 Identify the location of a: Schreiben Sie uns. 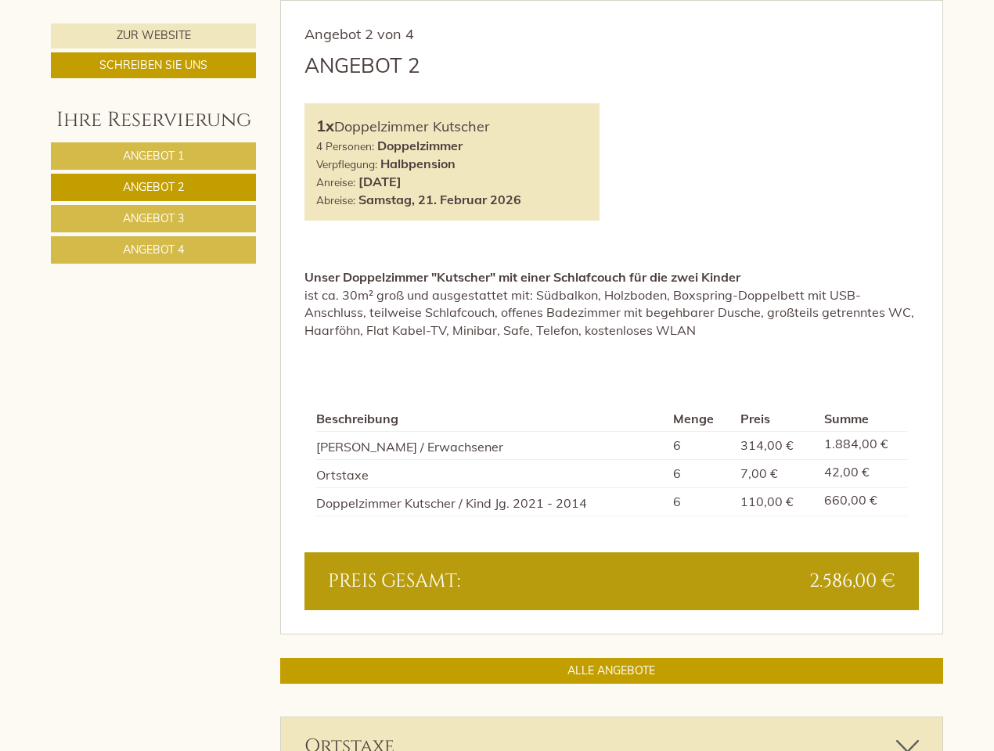
(153, 65).